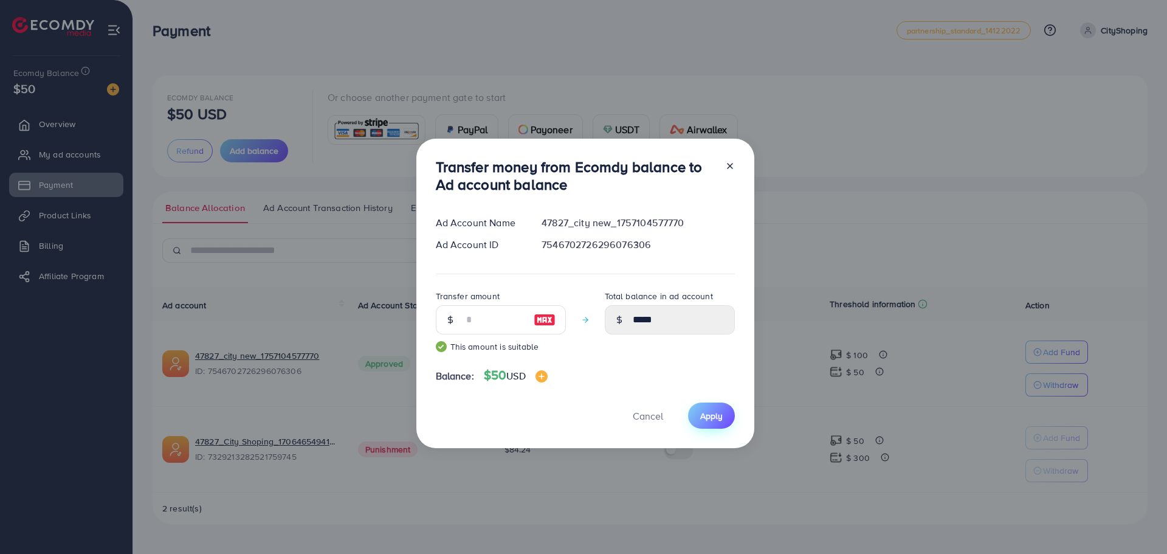 Image resolution: width=1167 pixels, height=554 pixels. What do you see at coordinates (455, 376) in the screenshot?
I see `span: Balance:` at bounding box center [455, 376].